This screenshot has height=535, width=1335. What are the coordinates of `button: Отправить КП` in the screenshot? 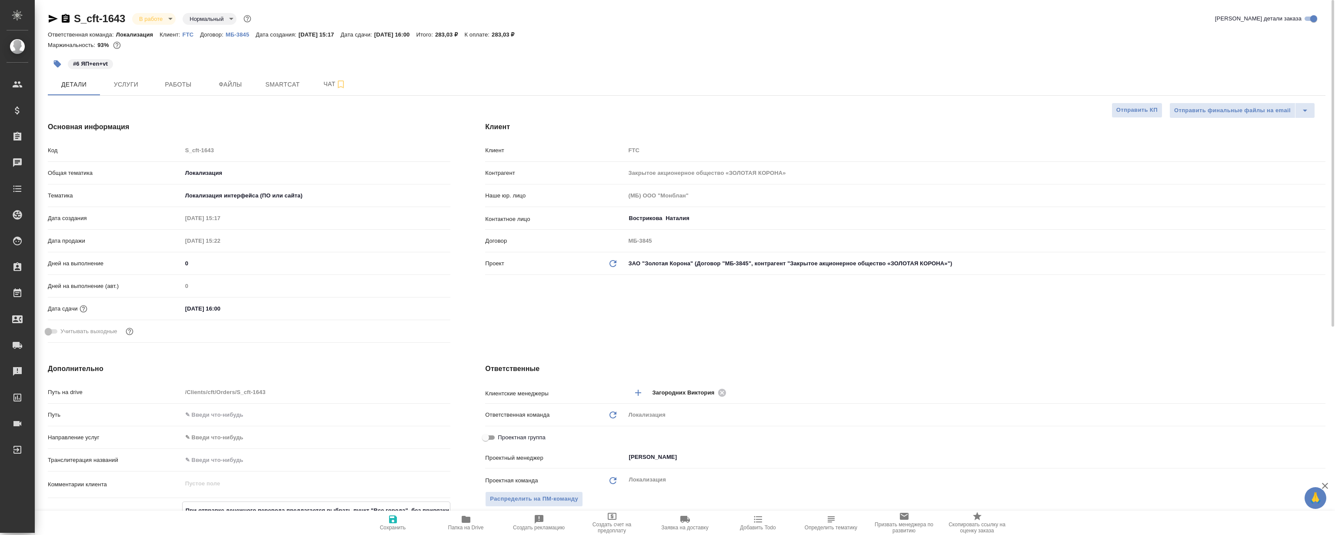 It's located at (1137, 110).